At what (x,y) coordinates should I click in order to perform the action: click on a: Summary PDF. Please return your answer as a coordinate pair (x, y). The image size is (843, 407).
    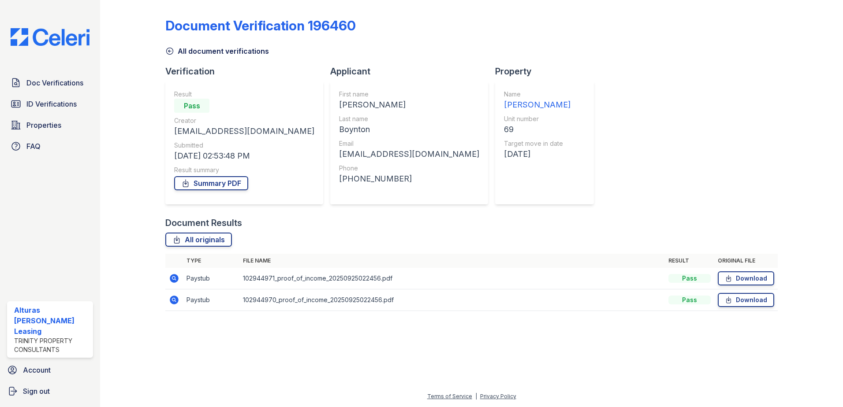
    Looking at the image, I should click on (211, 183).